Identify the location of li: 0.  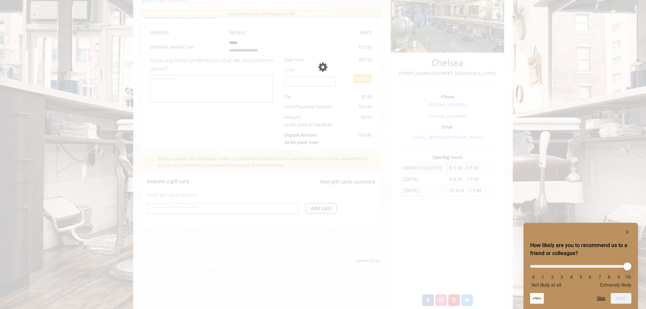
(533, 277).